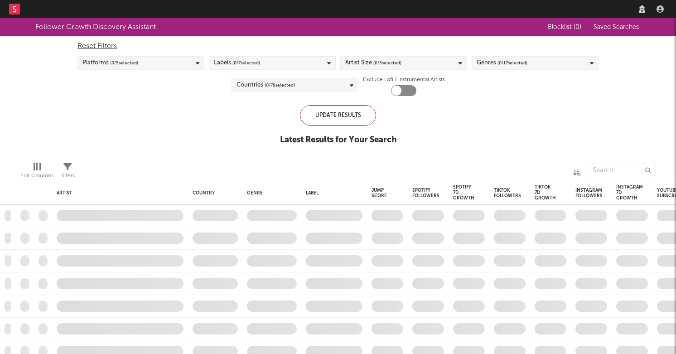 The width and height of the screenshot is (676, 354). I want to click on div: Labels, so click(237, 63).